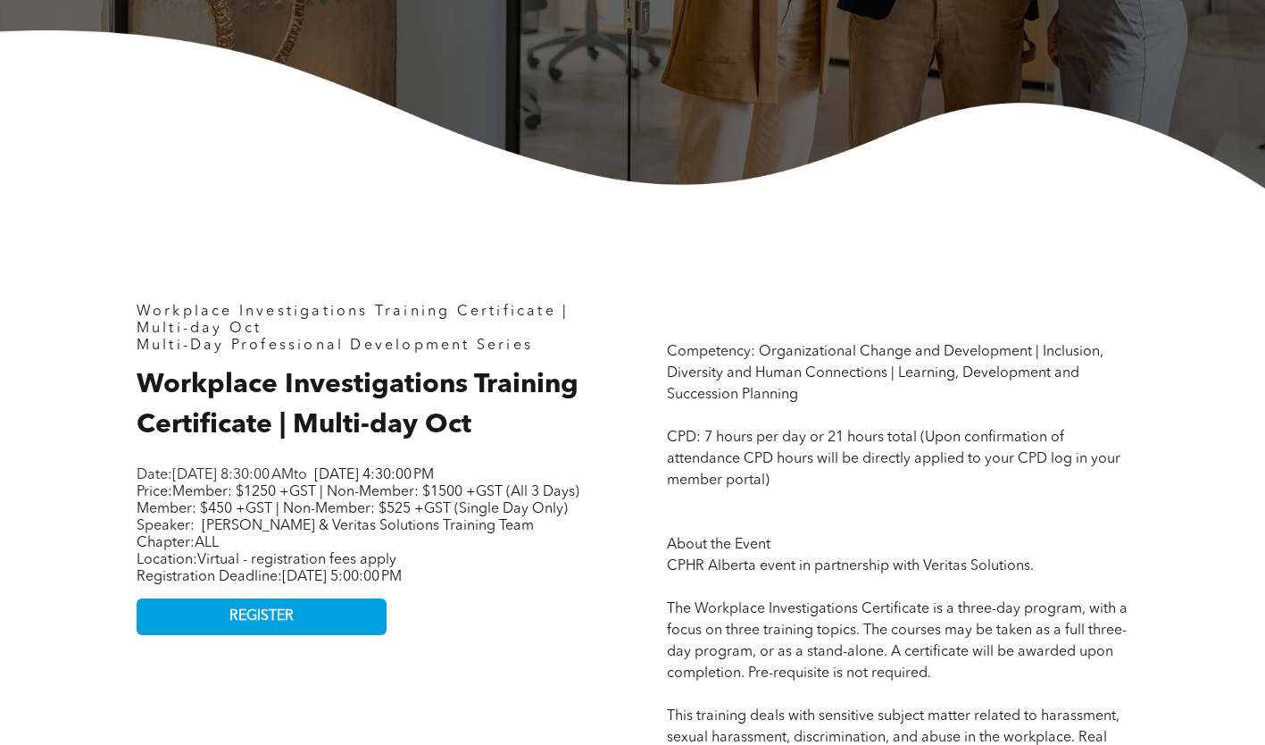 The image size is (1265, 745). Describe the element at coordinates (335, 346) in the screenshot. I see `span: Multi-Day Professional Development Series` at that location.